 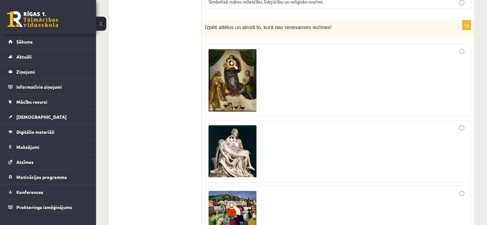 I want to click on span: Aktuāli, so click(x=24, y=57).